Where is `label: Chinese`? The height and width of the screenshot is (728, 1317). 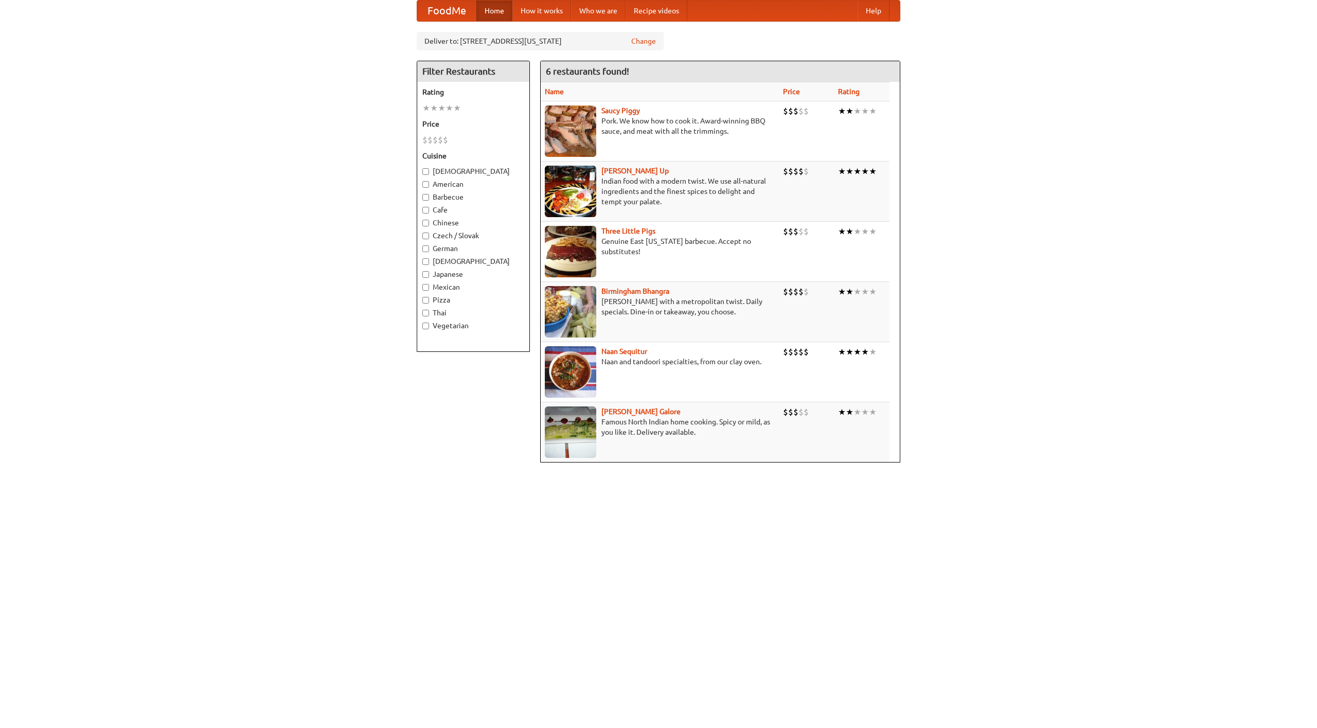
label: Chinese is located at coordinates (473, 223).